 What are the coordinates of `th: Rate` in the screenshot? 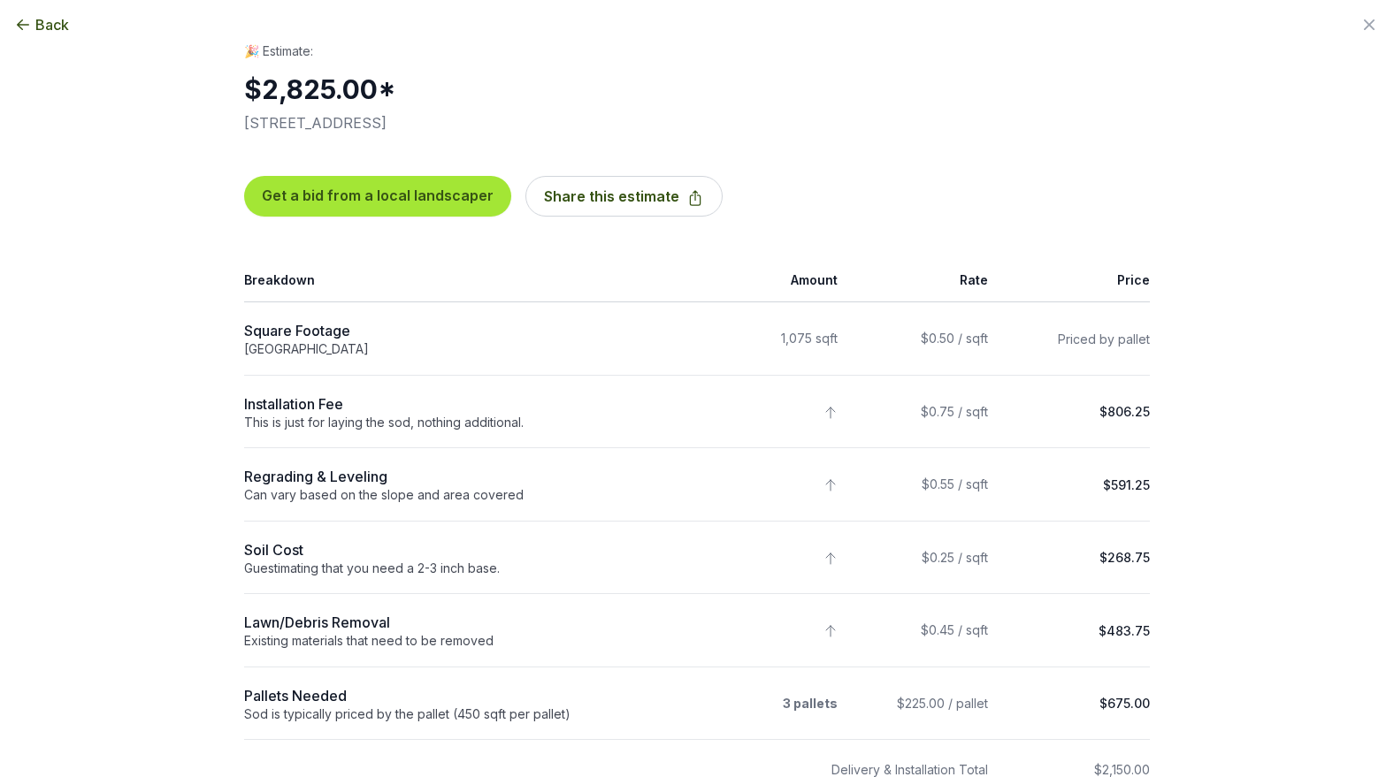 It's located at (923, 280).